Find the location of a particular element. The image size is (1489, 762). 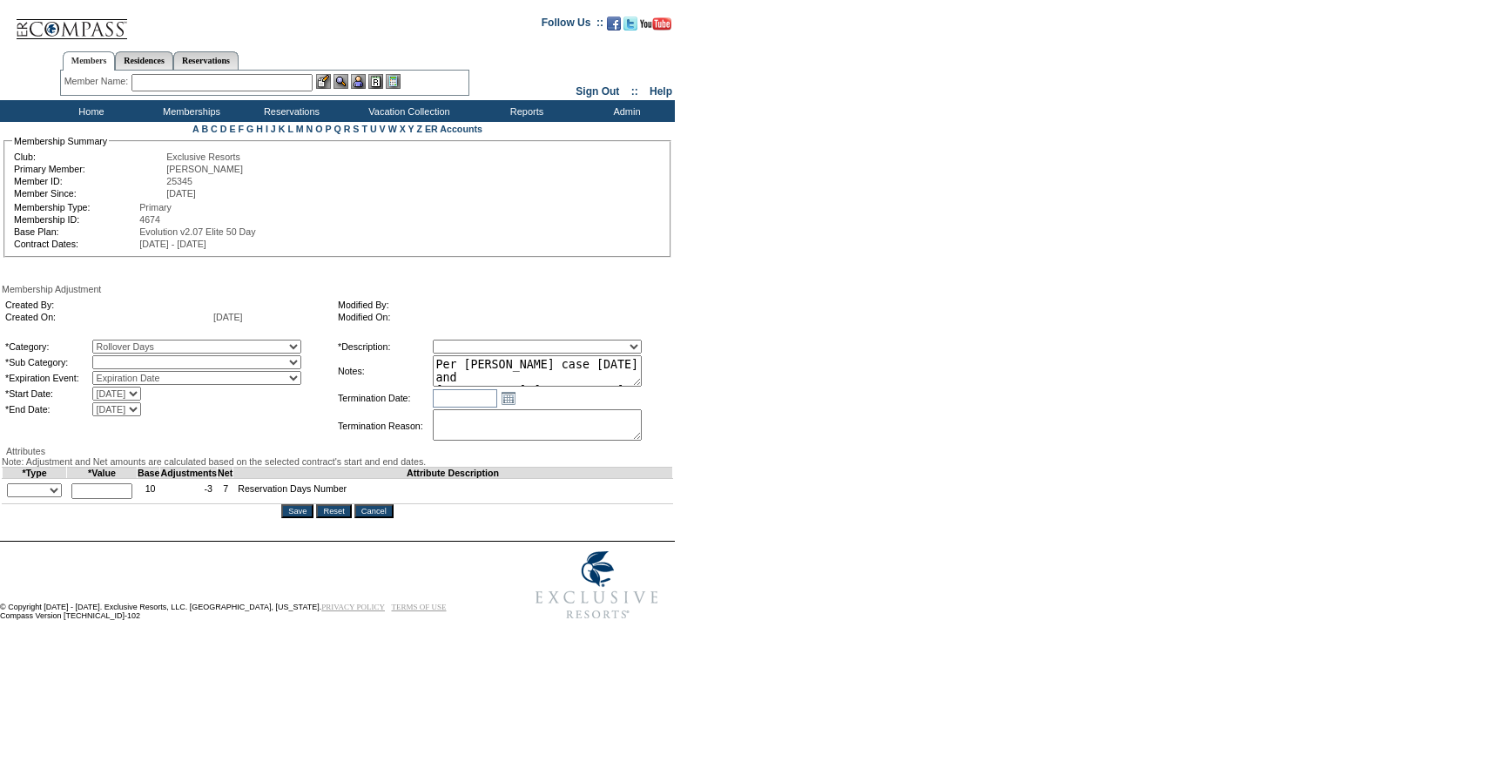

td: Adjustments is located at coordinates (189, 473).